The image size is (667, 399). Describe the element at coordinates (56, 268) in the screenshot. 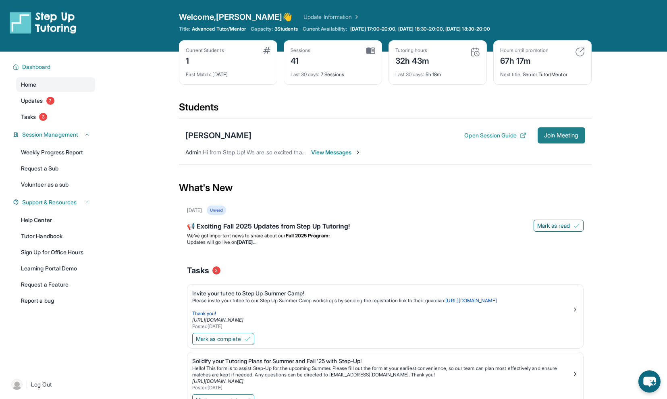

I see `a: Learning Portal Demo` at that location.